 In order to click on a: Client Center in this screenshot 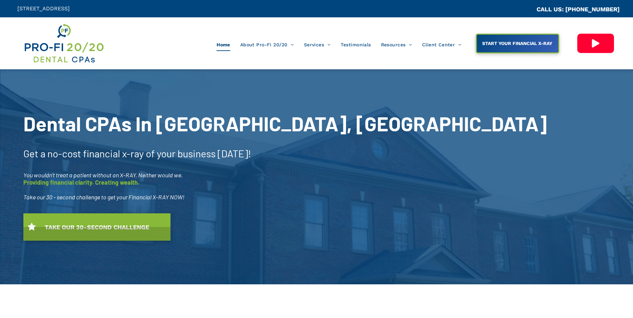, I will do `click(442, 45)`.